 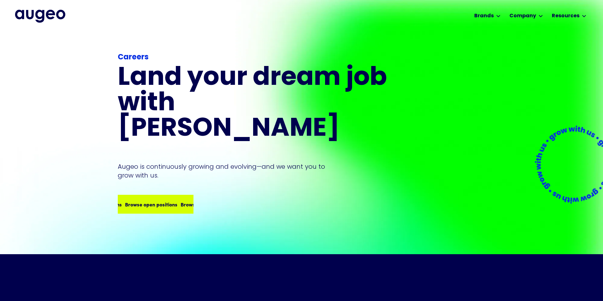 What do you see at coordinates (155, 204) in the screenshot?
I see `a: Browse open positionsBrowse open positions` at bounding box center [155, 204].